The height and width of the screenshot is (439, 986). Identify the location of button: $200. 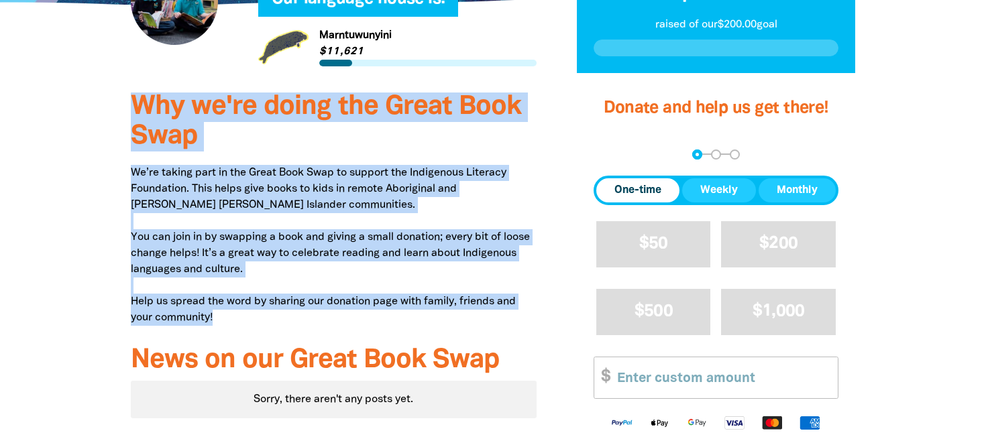
(778, 244).